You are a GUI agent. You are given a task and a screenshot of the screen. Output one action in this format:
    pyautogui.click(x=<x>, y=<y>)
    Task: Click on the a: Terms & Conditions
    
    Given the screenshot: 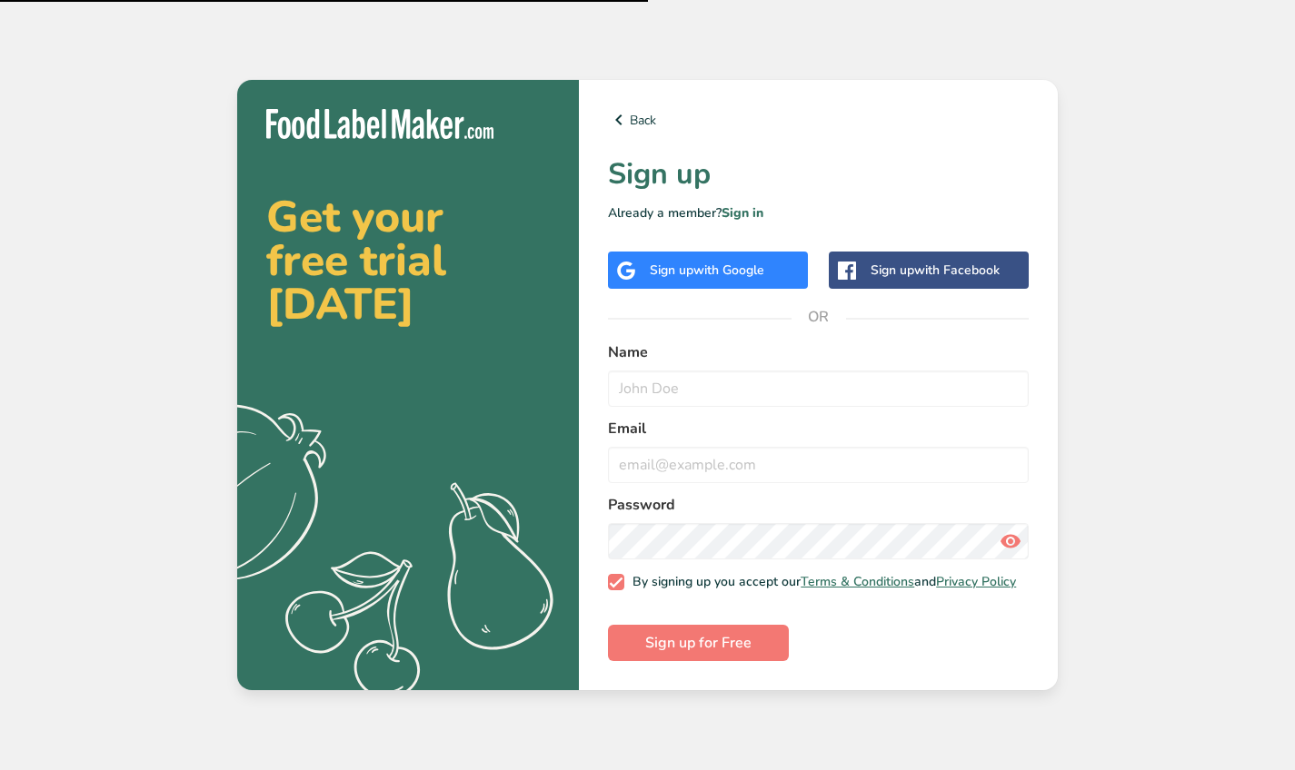 What is the action you would take?
    pyautogui.click(x=857, y=581)
    